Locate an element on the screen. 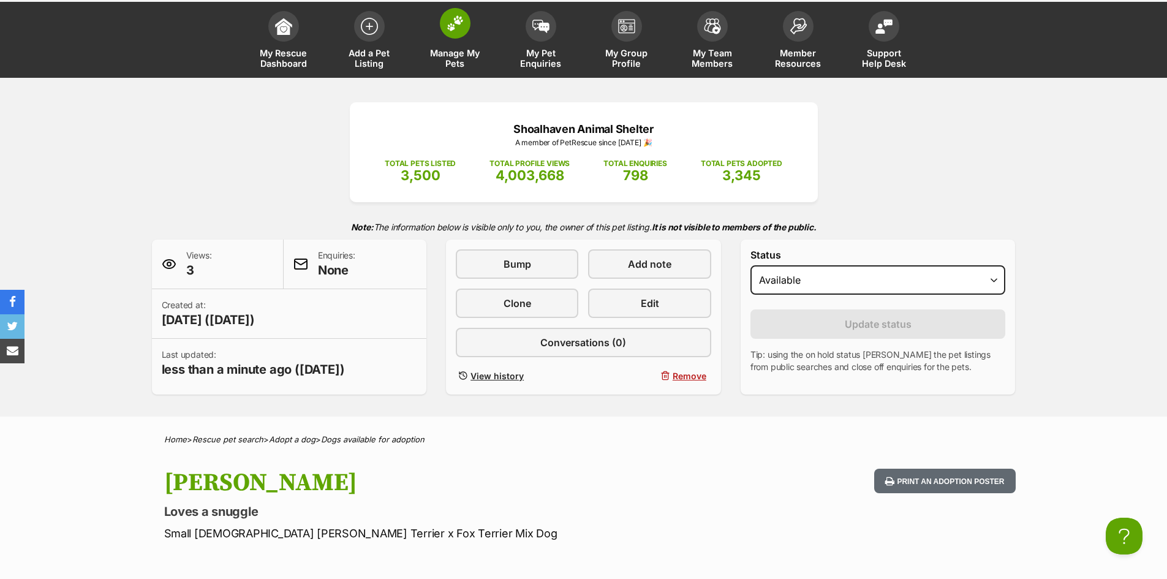 The height and width of the screenshot is (579, 1167). span: Bump is located at coordinates (517, 264).